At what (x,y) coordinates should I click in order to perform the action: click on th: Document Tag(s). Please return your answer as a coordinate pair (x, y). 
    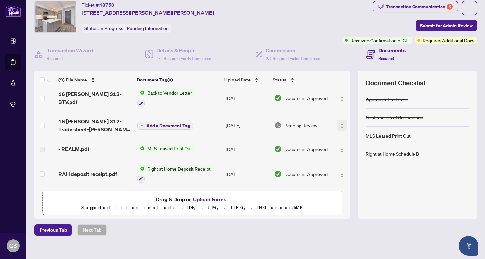
    Looking at the image, I should click on (178, 80).